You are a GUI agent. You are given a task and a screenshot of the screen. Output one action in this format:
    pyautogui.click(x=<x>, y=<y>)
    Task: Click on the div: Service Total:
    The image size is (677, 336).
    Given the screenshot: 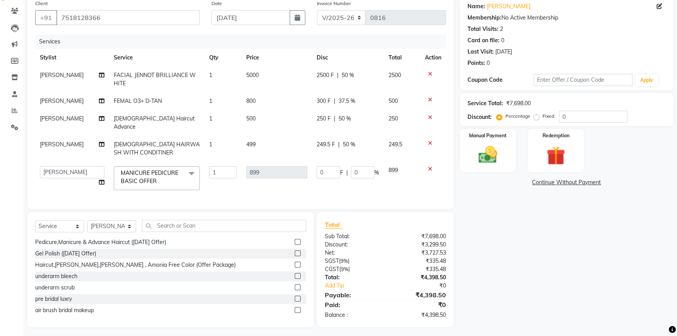 What is the action you would take?
    pyautogui.click(x=485, y=103)
    